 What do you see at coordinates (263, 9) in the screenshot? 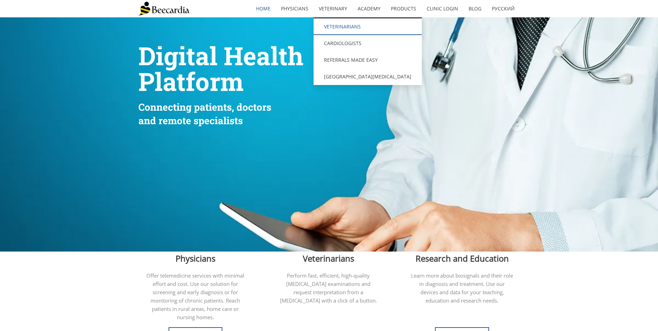
I see `a: home` at bounding box center [263, 9].